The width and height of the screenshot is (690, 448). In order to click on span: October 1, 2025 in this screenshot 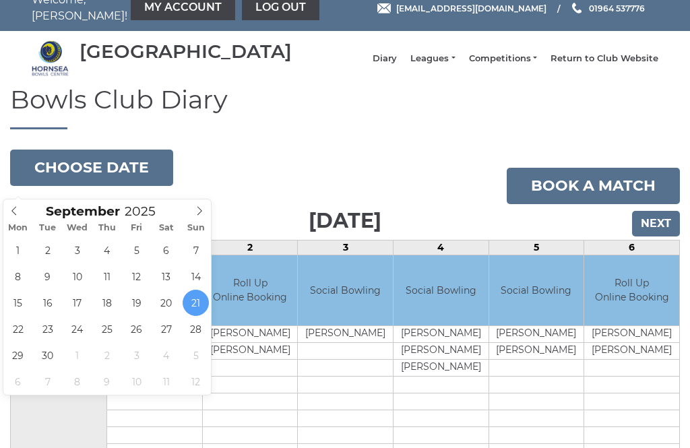, I will do `click(77, 355)`.